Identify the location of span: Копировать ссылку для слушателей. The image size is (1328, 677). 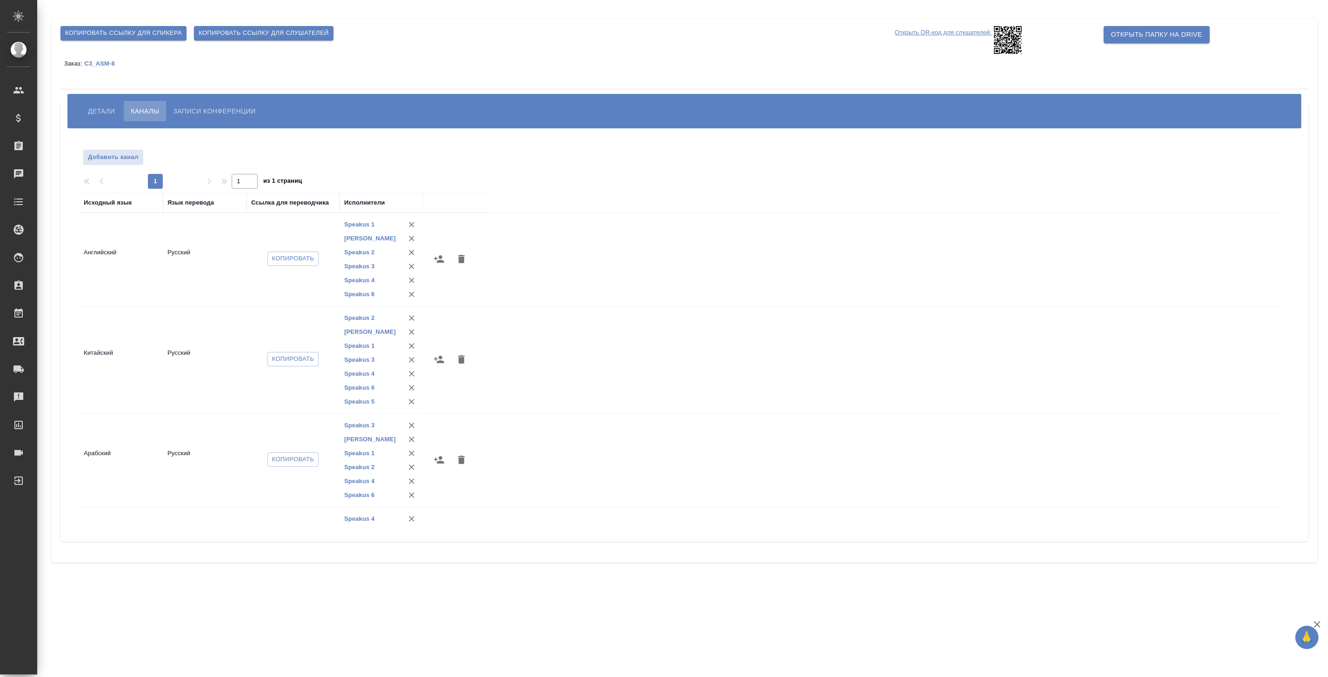
(264, 33).